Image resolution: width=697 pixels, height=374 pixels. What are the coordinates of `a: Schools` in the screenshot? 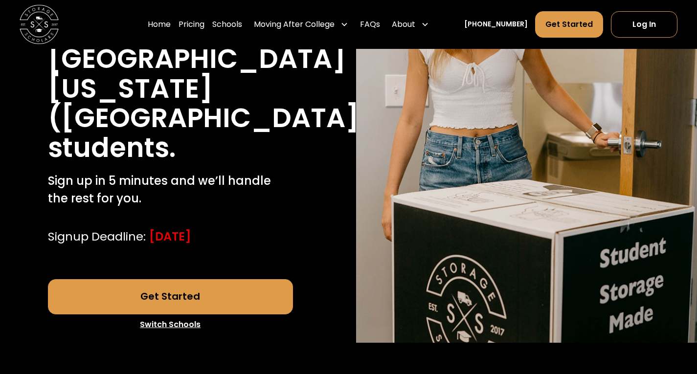 It's located at (227, 24).